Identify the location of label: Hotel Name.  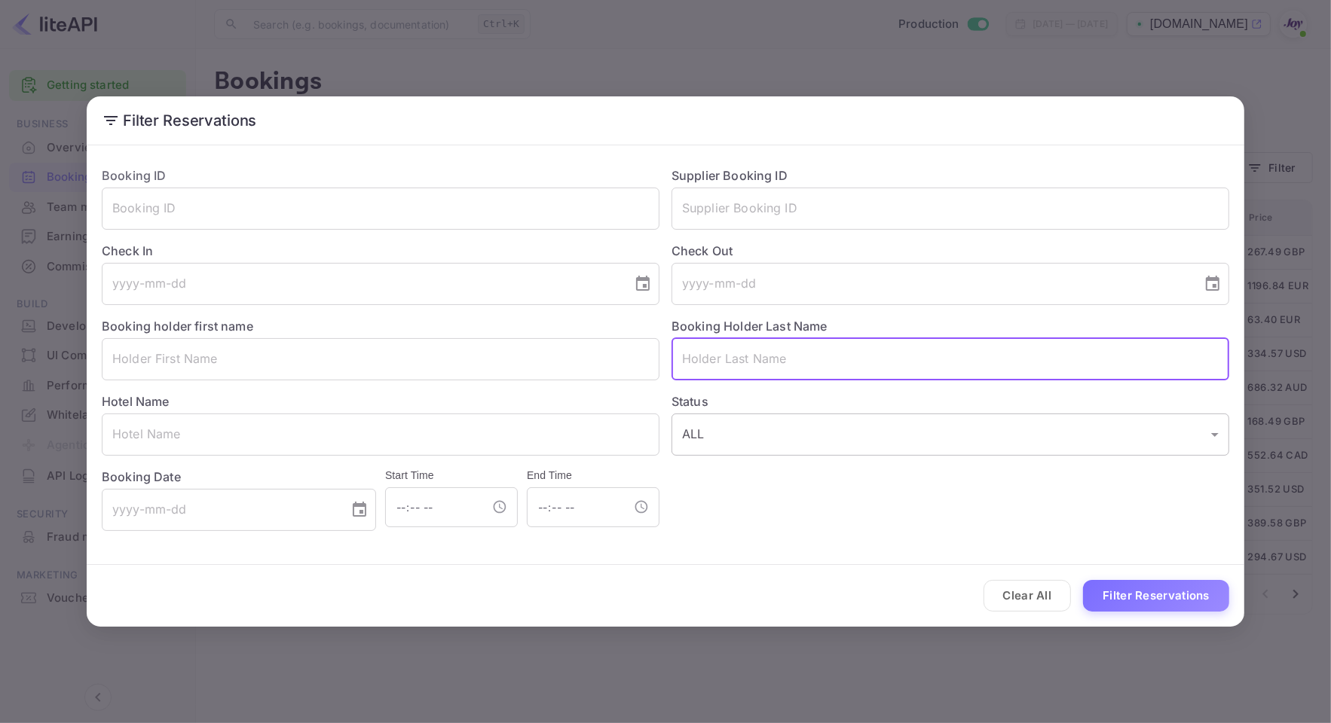
(136, 402).